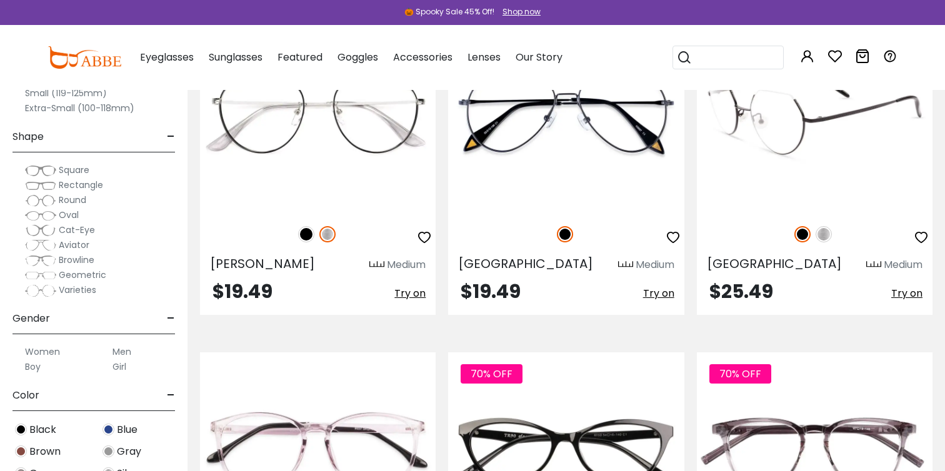  I want to click on img: Silver Chloe - Metal ,Adjust Nose Pads, so click(317, 114).